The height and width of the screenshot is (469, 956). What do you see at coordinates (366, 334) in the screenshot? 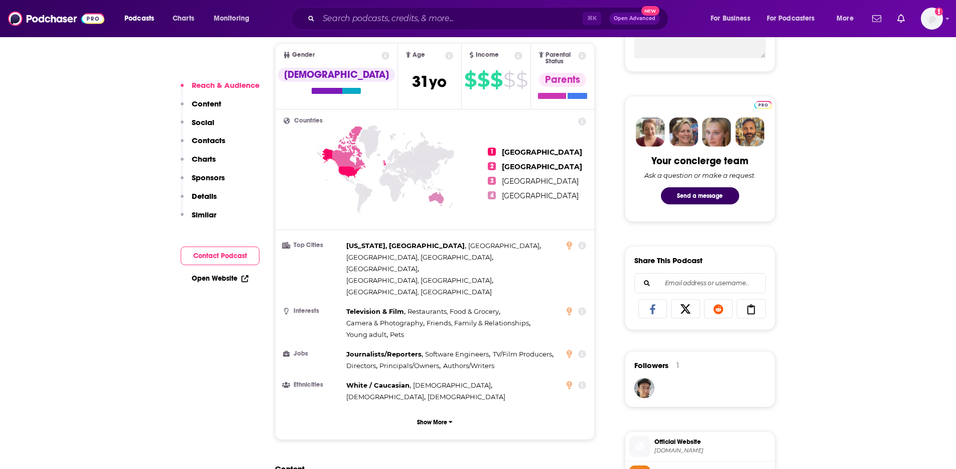
I see `span: Young adult` at bounding box center [366, 334].